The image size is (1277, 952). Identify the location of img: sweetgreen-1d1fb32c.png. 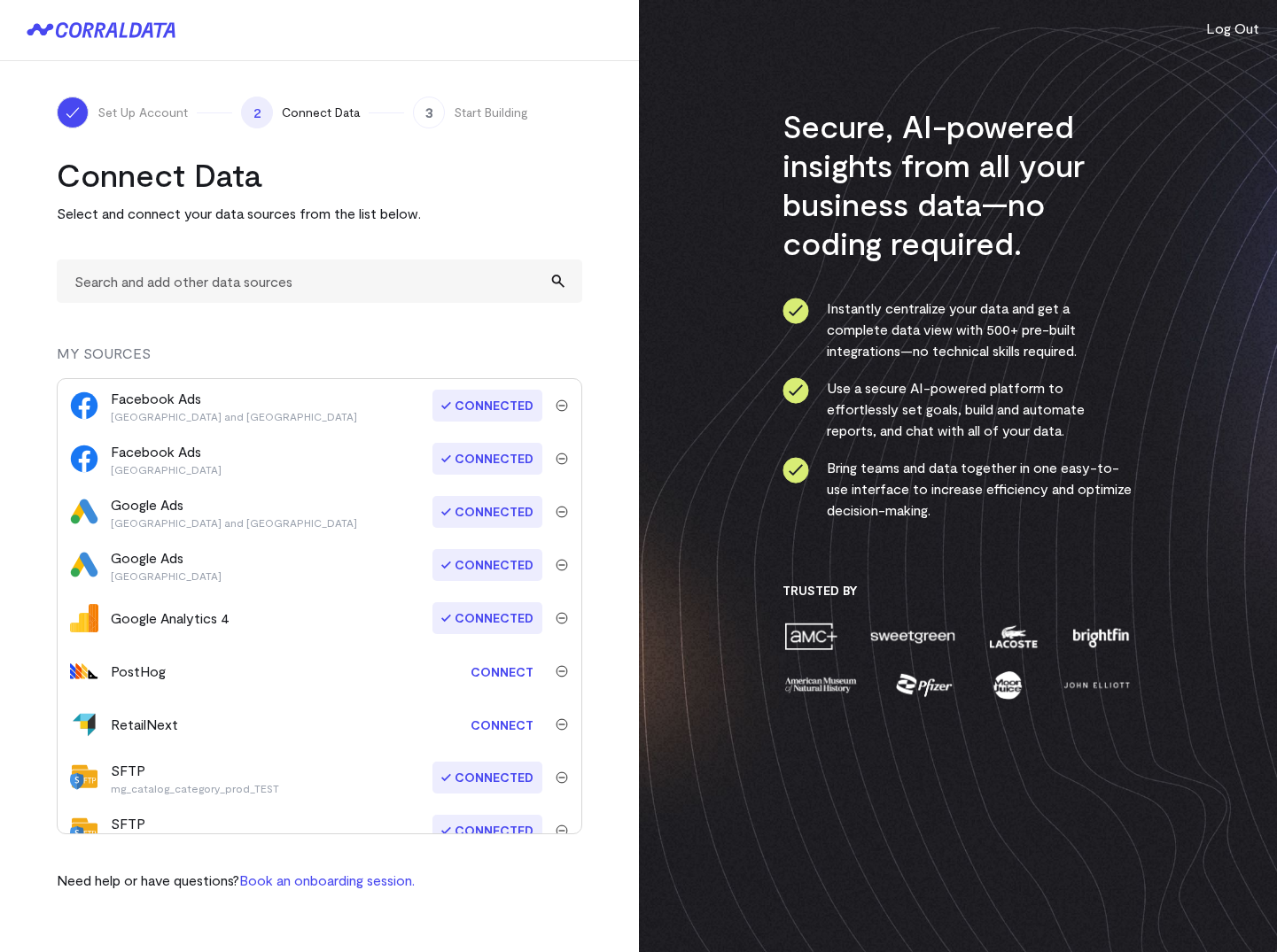
(913, 636).